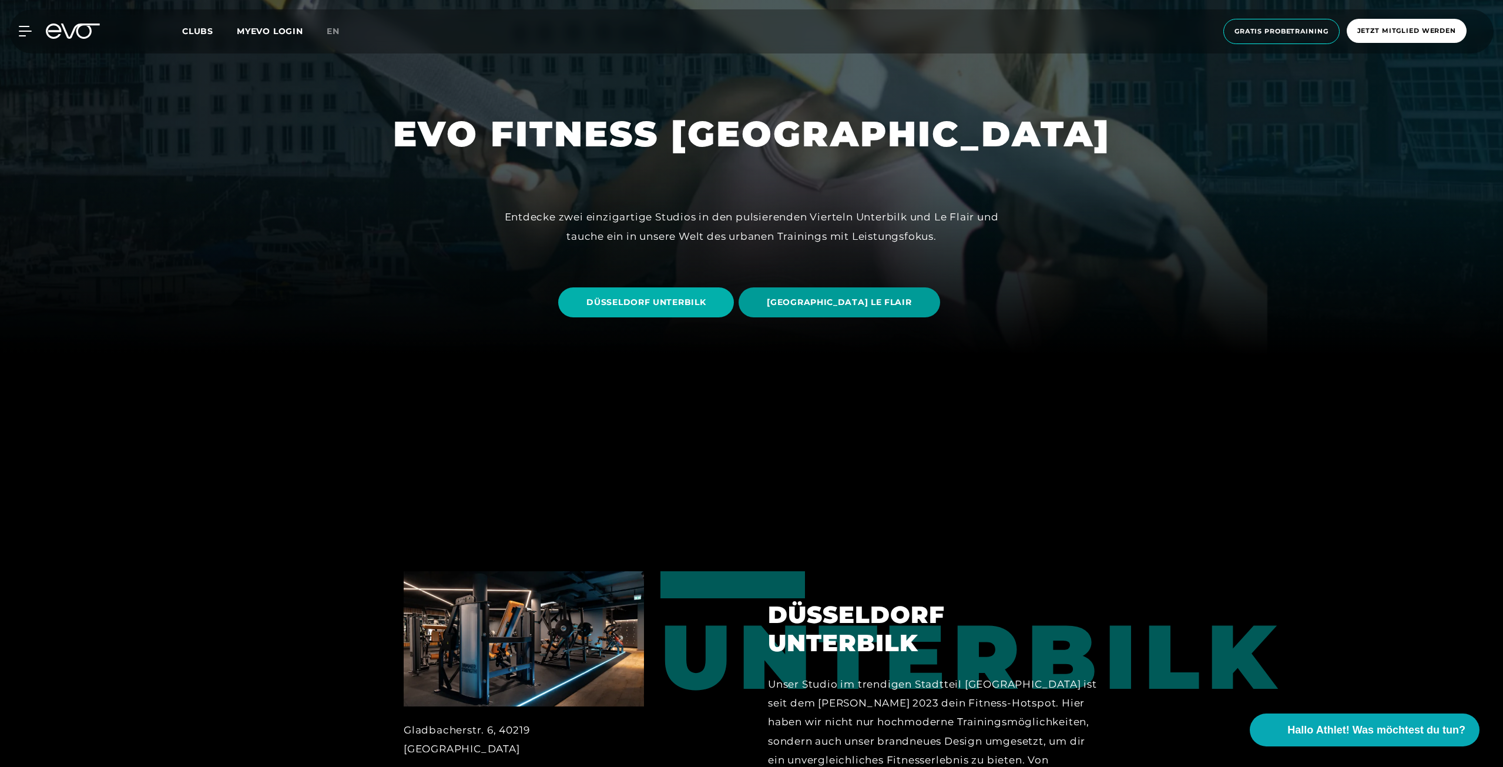  I want to click on h2: Düsseldorf Unterbilk, so click(934, 629).